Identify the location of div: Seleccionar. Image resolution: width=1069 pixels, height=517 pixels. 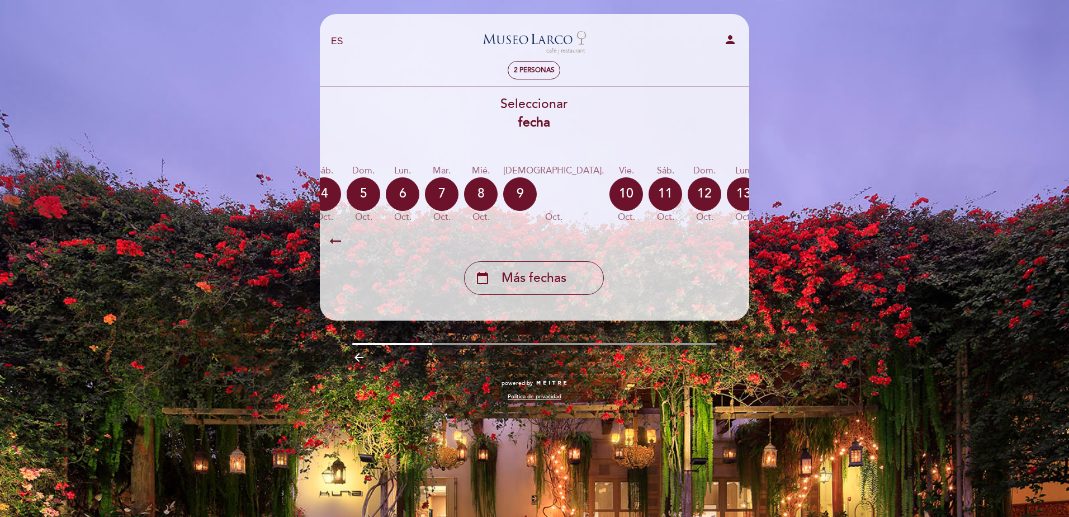
(534, 114).